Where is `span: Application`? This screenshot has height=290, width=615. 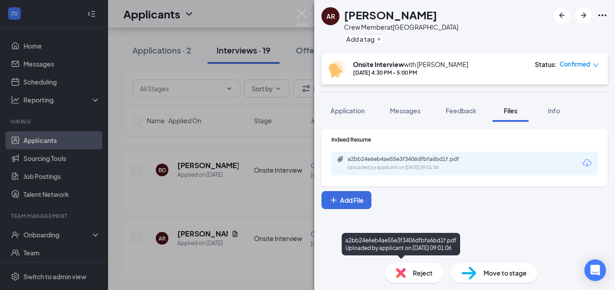 span: Application is located at coordinates (347, 111).